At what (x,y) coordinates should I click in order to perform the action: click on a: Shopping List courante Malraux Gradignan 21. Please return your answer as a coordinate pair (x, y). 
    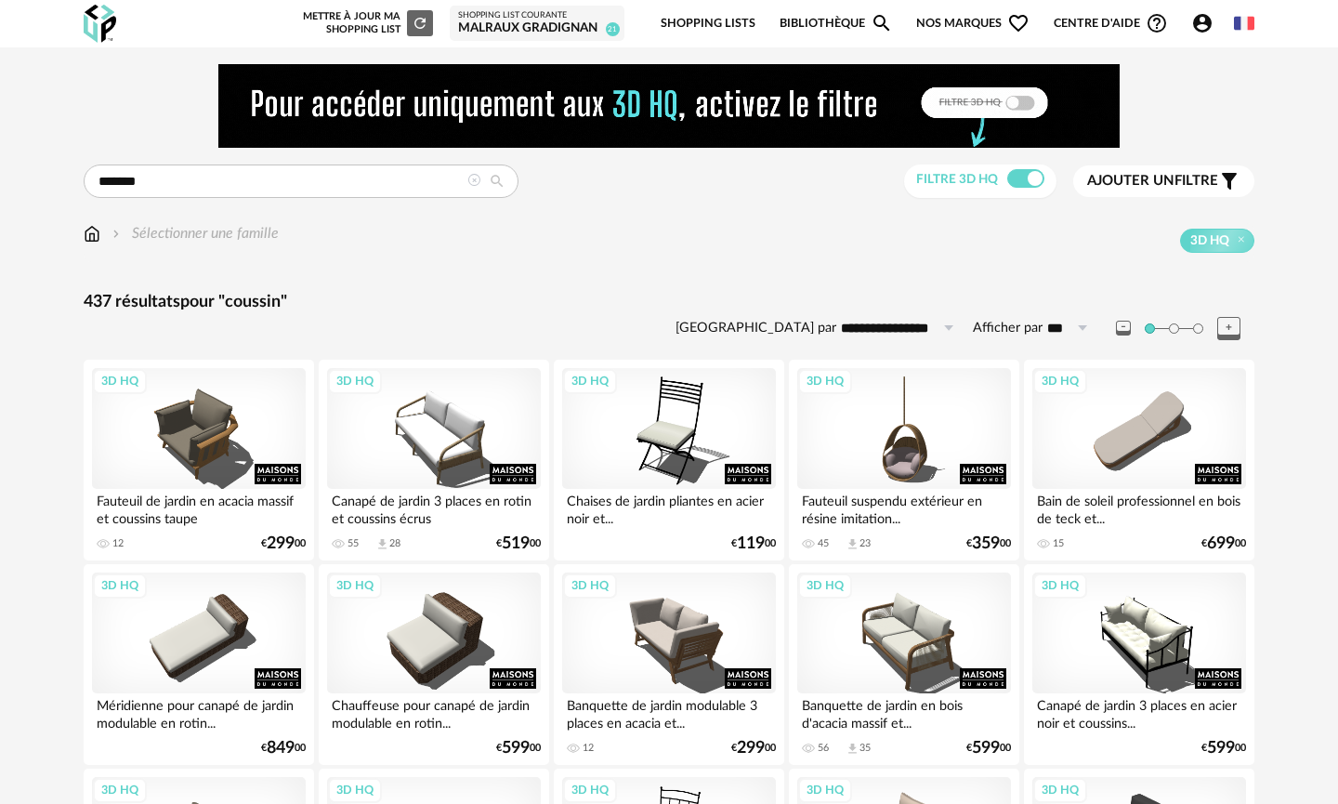
    Looking at the image, I should click on (537, 23).